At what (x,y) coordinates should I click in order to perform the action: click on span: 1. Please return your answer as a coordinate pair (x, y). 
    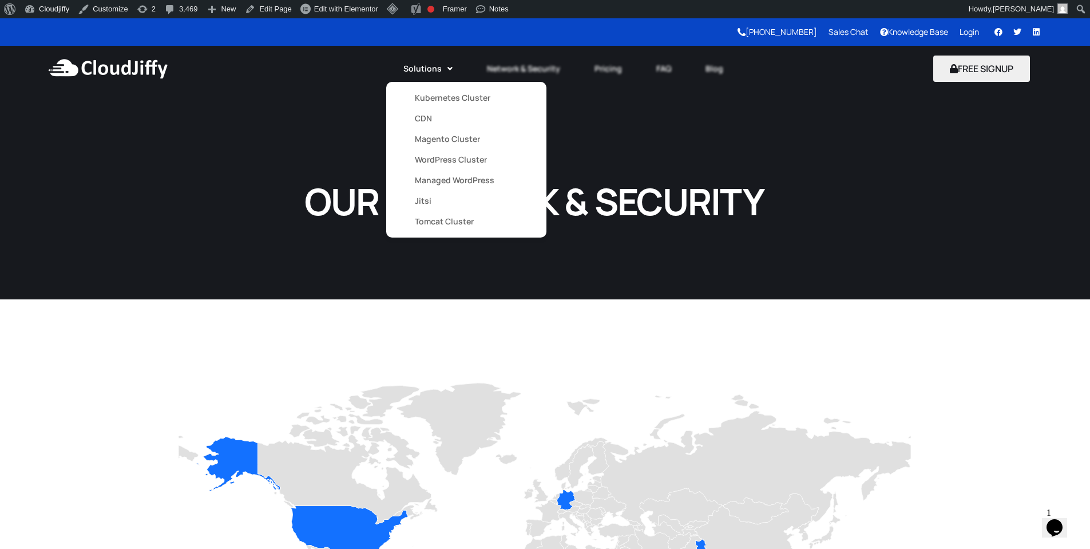
    Looking at the image, I should click on (7, 9).